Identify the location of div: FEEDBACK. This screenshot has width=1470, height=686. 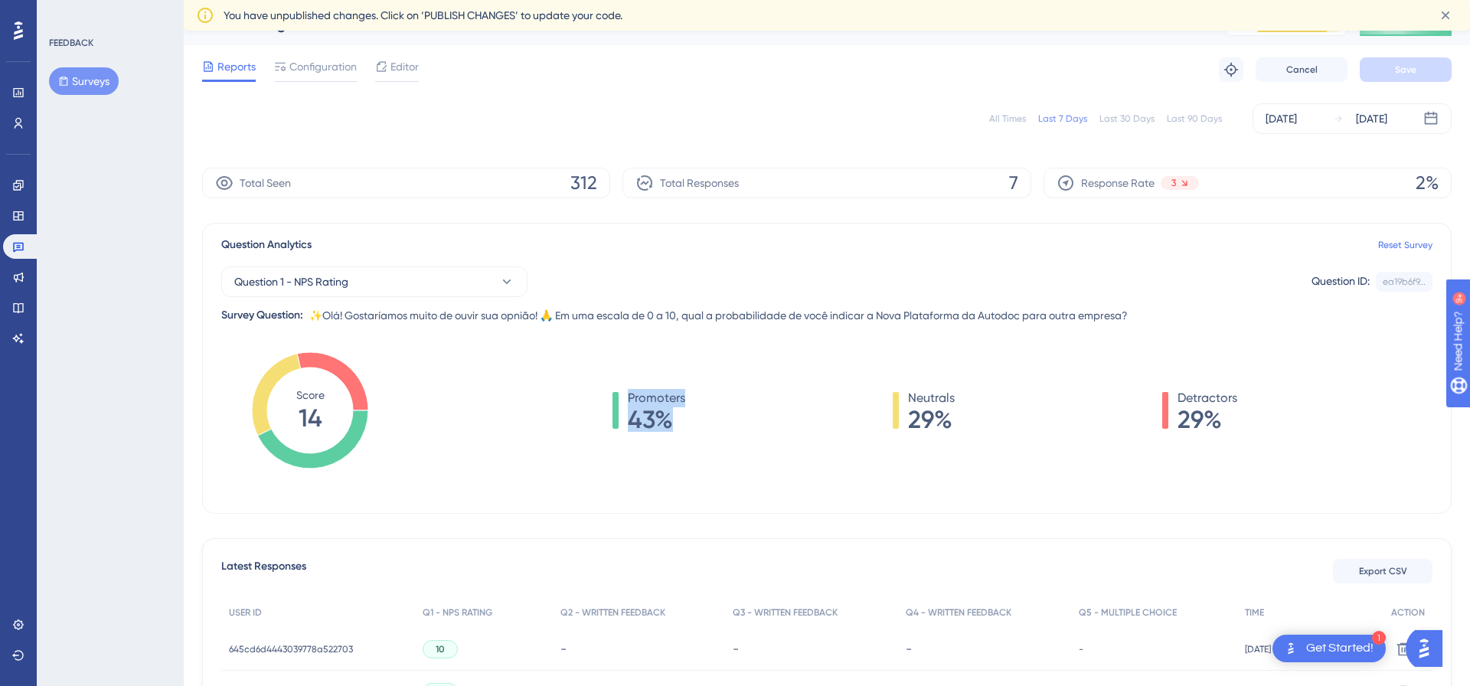
(71, 43).